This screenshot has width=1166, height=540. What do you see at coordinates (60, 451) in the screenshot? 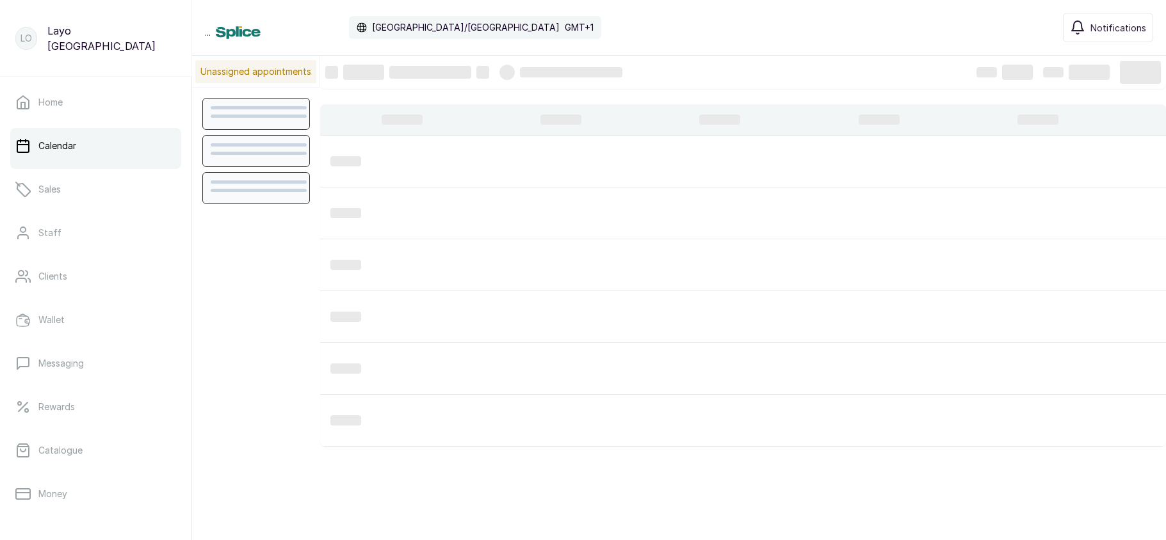
I see `p: Catalogue` at bounding box center [60, 451].